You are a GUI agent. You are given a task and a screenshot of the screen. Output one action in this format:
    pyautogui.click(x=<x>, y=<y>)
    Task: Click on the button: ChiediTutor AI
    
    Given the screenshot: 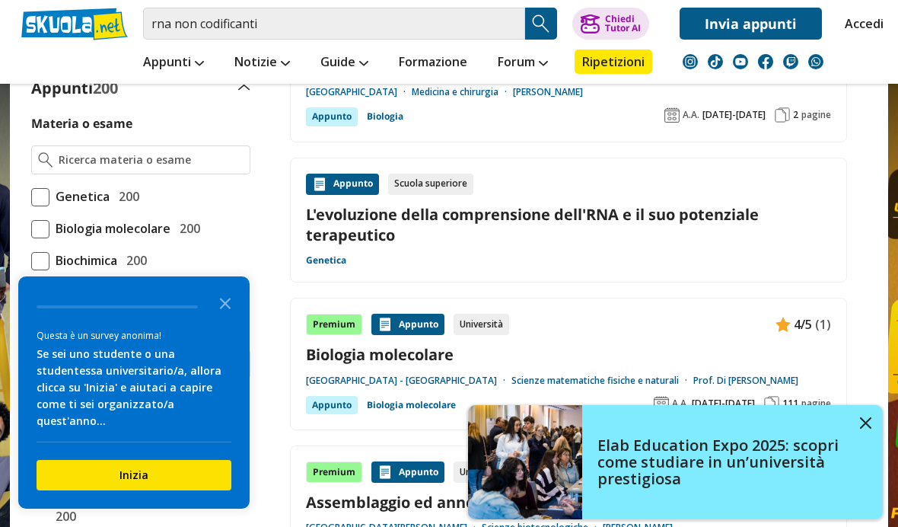 What is the action you would take?
    pyautogui.click(x=610, y=24)
    